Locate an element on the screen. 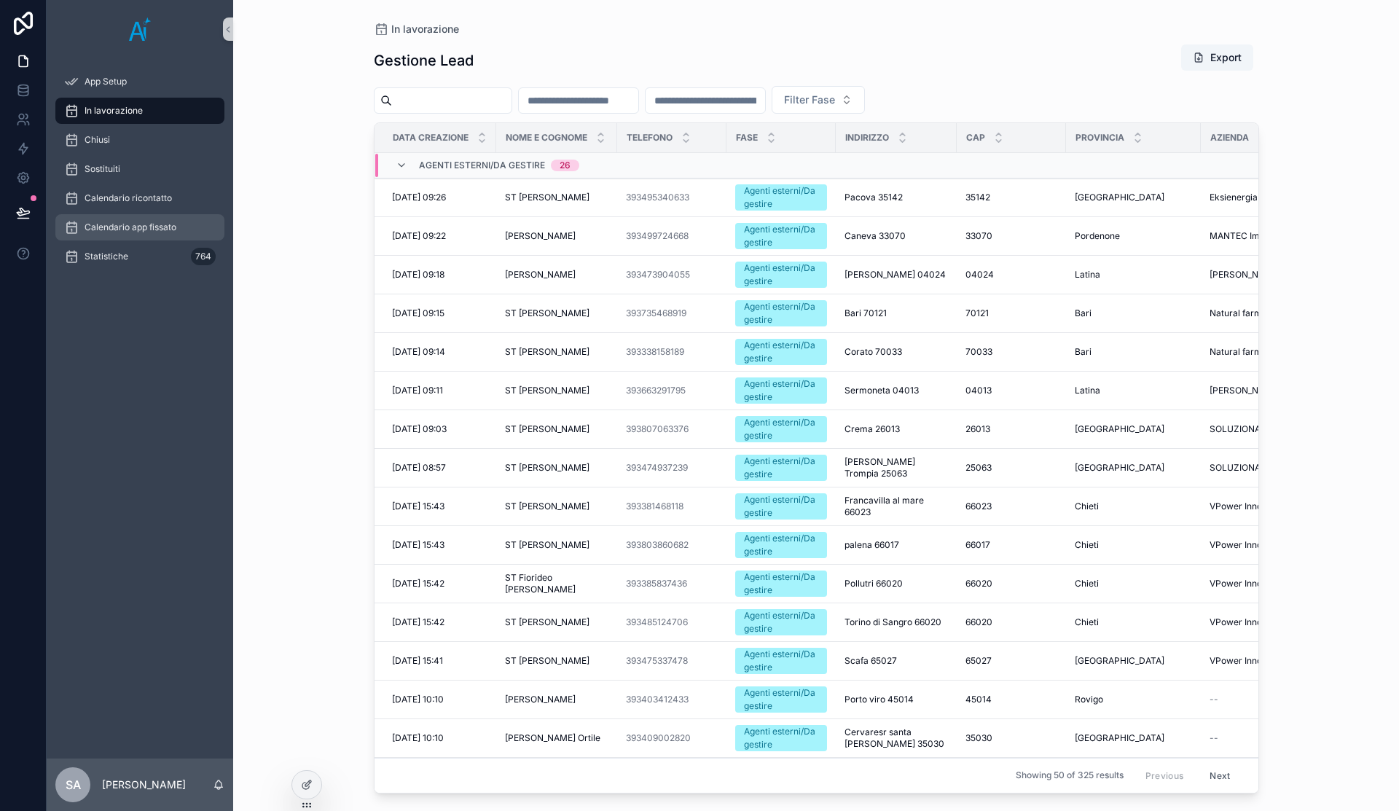 Image resolution: width=1399 pixels, height=811 pixels. a: 393803860682 is located at coordinates (657, 545).